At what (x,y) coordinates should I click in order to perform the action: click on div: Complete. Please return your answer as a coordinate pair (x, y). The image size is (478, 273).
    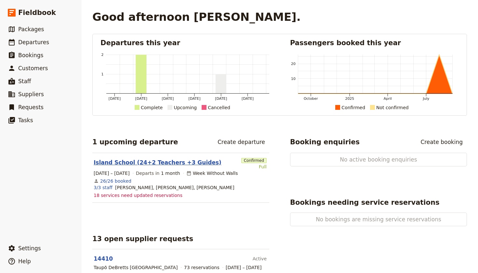
    Looking at the image, I should click on (151, 108).